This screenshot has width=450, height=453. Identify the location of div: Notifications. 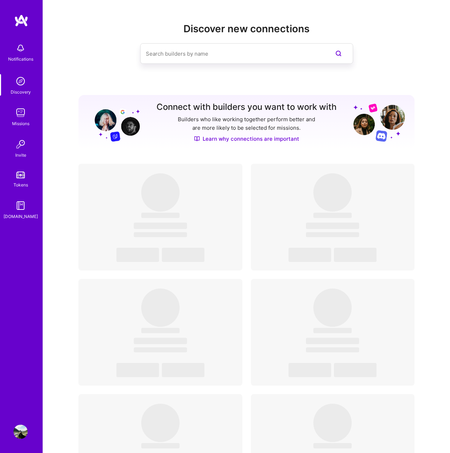
(21, 59).